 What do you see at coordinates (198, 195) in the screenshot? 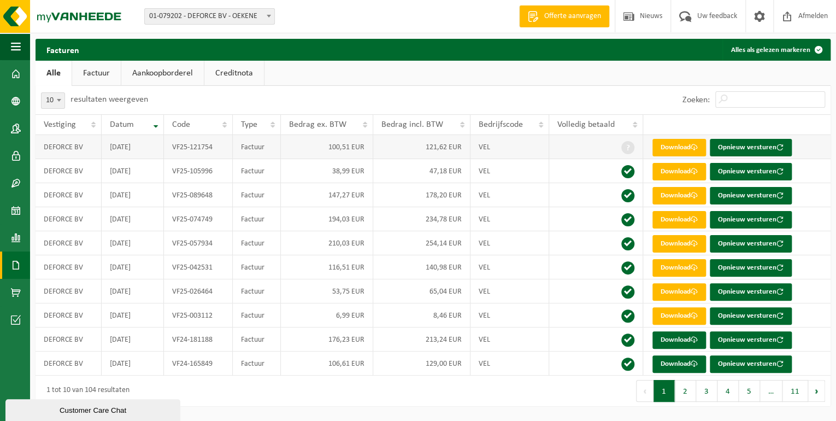
I see `td: VF25-089648` at bounding box center [198, 195].